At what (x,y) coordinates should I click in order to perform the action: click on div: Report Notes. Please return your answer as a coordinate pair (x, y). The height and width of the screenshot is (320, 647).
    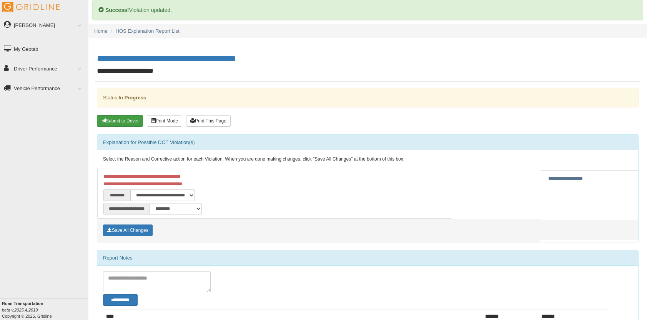
    Looking at the image, I should click on (368, 258).